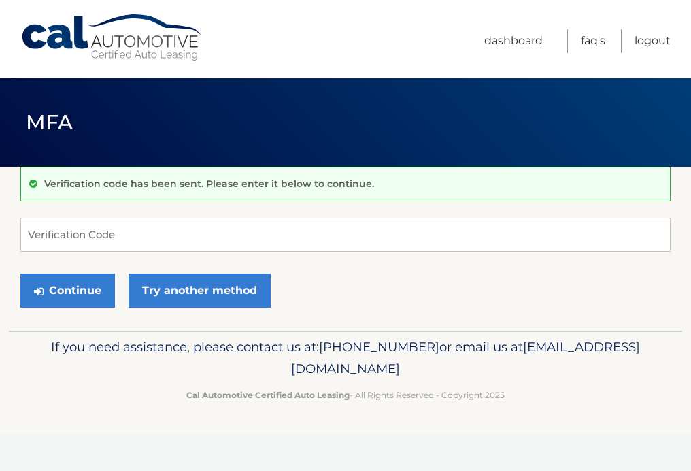 This screenshot has width=691, height=471. I want to click on p: If you need assistance, please contact us at: or email us at, so click(346, 358).